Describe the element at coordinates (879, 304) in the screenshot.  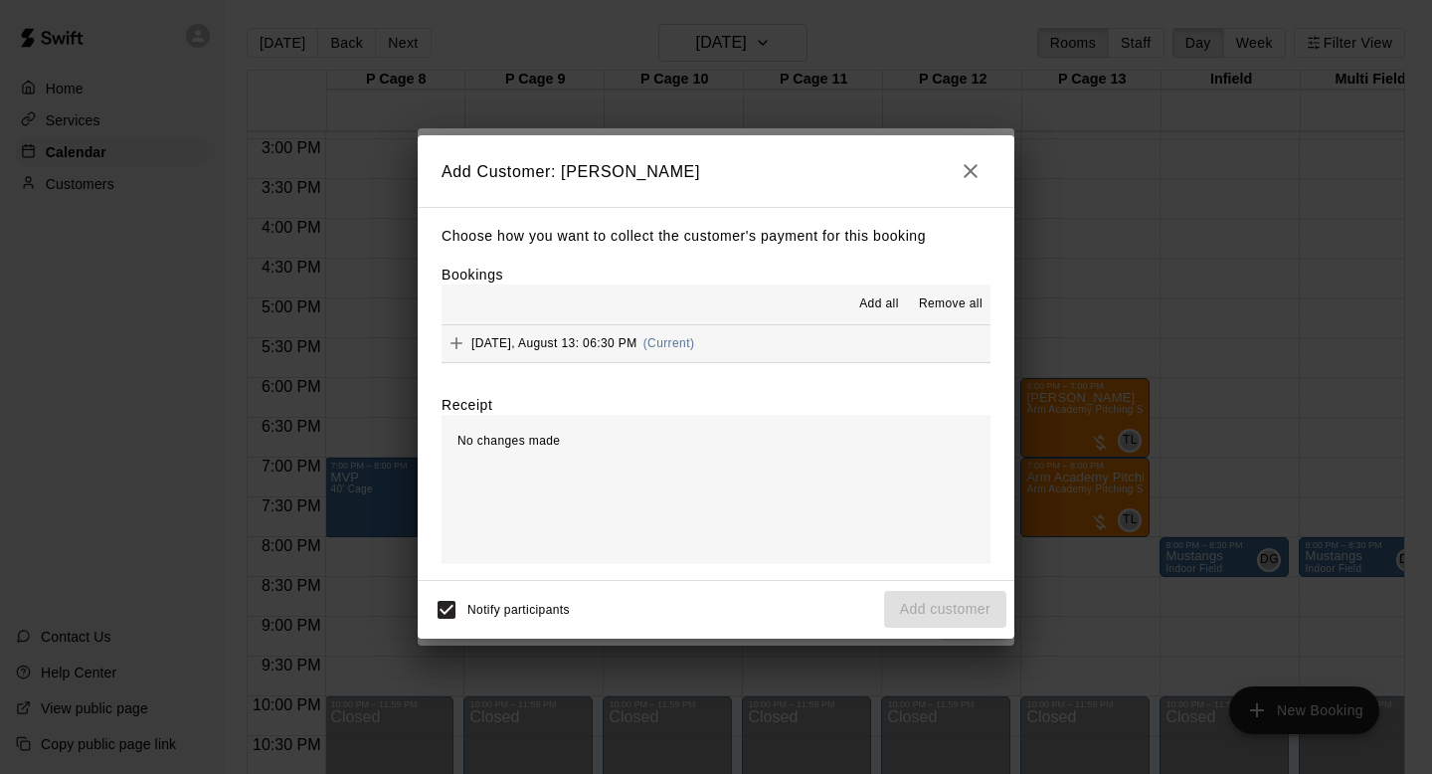
I see `button: Add all` at that location.